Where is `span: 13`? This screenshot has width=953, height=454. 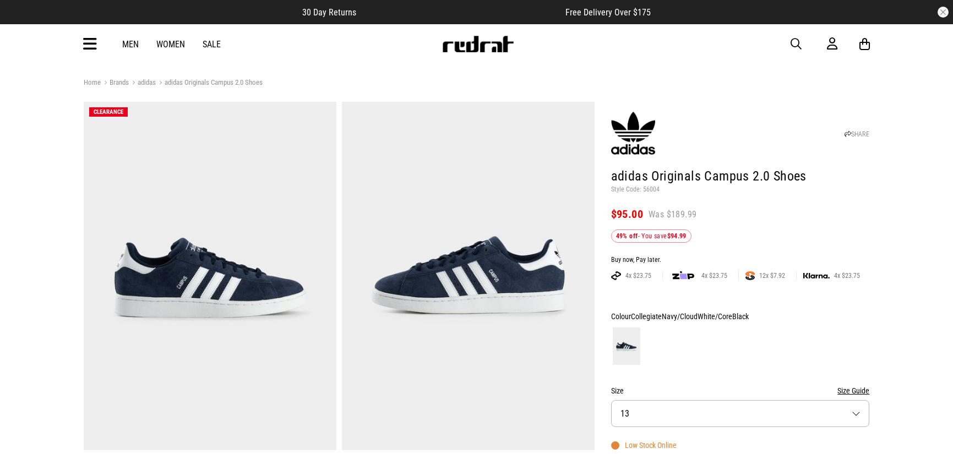 span: 13 is located at coordinates (625, 414).